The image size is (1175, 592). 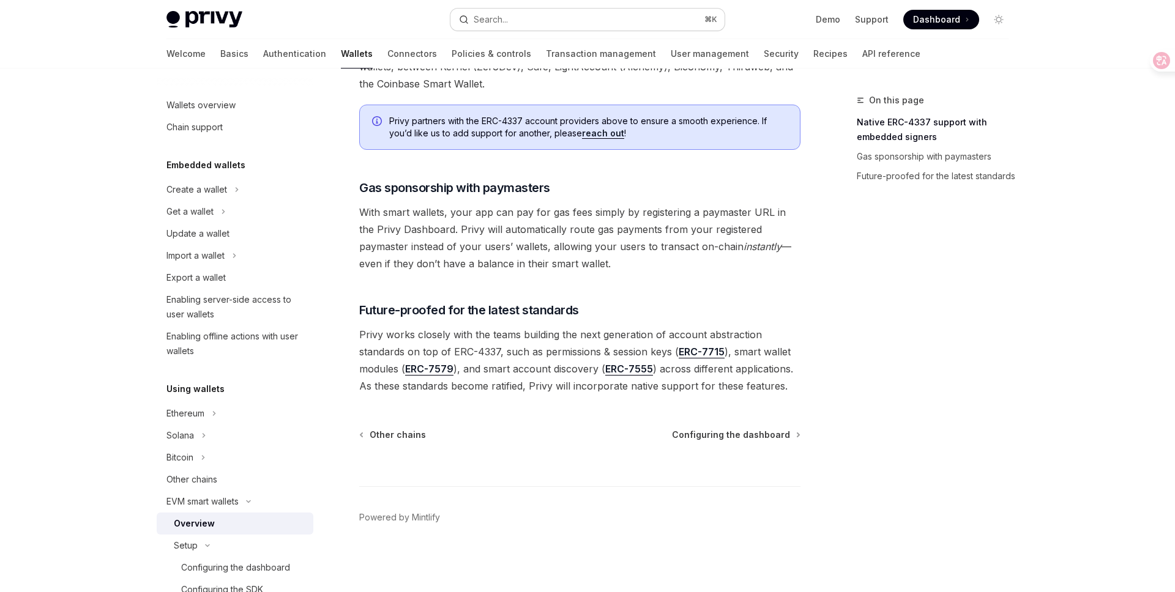 What do you see at coordinates (235, 307) in the screenshot?
I see `a: Enabling server-side access to user wallets` at bounding box center [235, 307].